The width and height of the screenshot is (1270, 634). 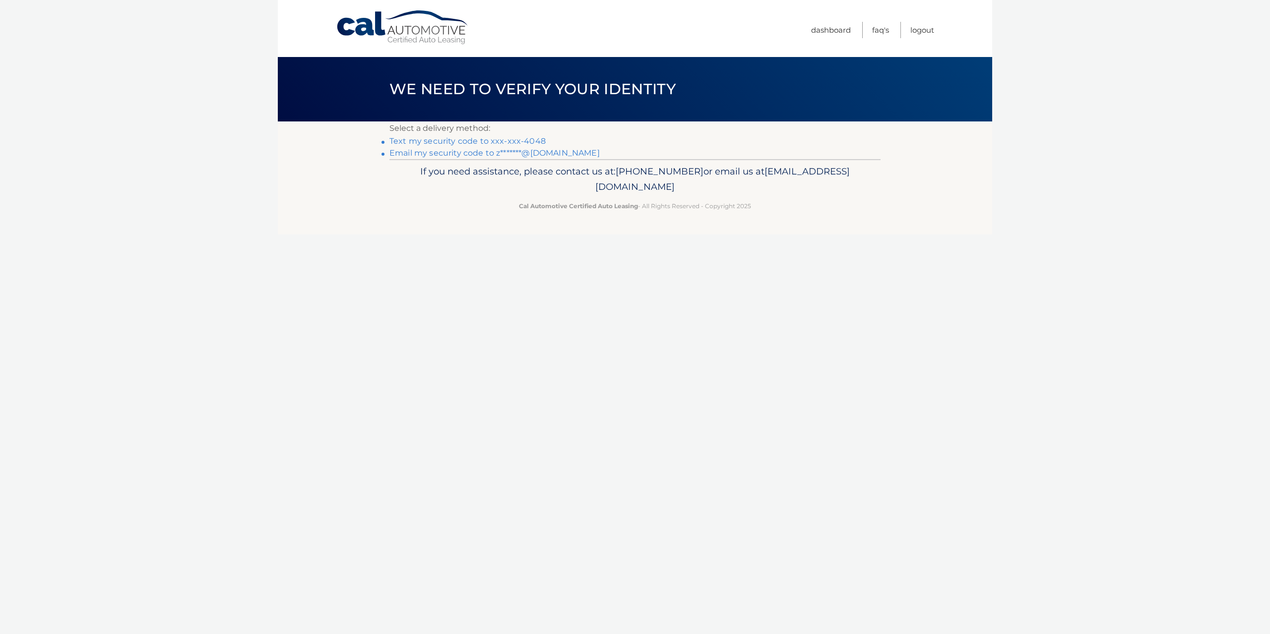 What do you see at coordinates (922, 30) in the screenshot?
I see `a: Logout` at bounding box center [922, 30].